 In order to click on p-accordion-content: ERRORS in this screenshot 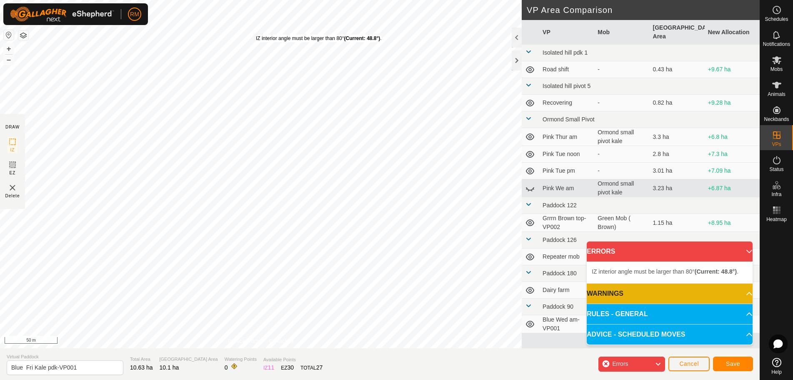, I will do `click(670, 272)`.